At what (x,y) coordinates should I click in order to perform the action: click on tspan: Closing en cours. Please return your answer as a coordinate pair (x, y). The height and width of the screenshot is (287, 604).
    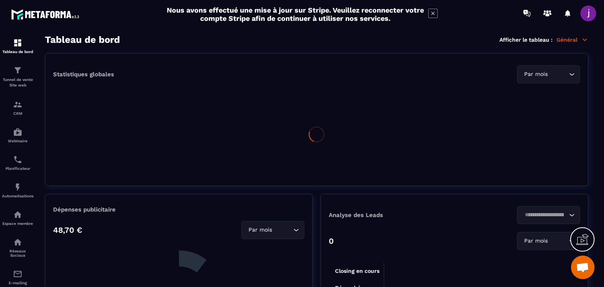
    Looking at the image, I should click on (357, 271).